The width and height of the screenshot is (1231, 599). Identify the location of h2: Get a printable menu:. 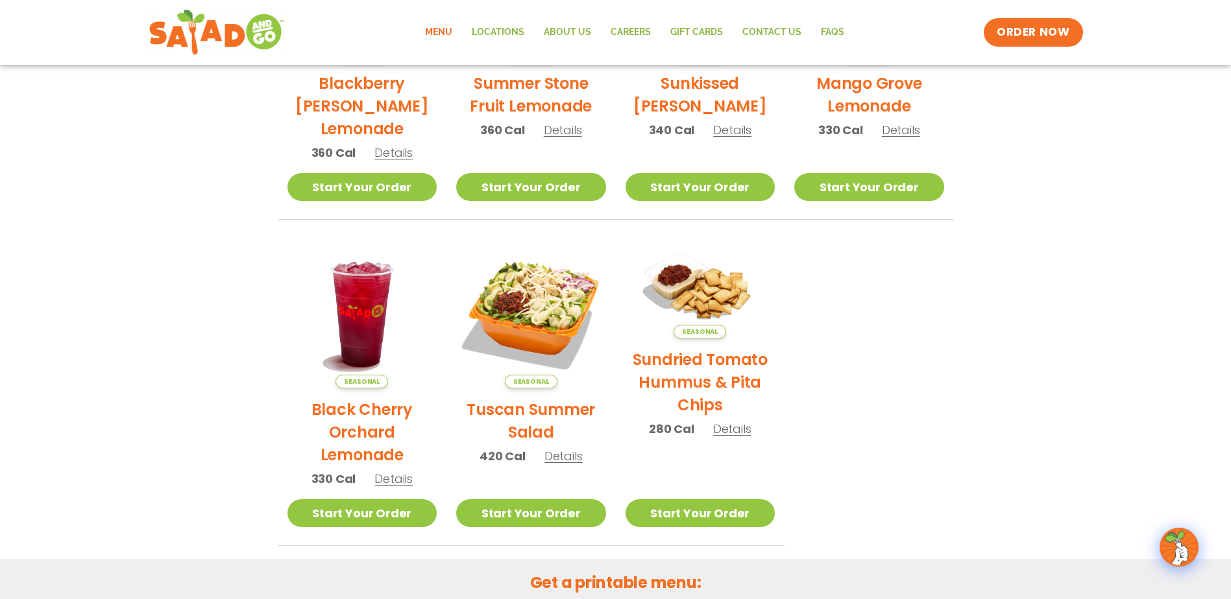
(616, 583).